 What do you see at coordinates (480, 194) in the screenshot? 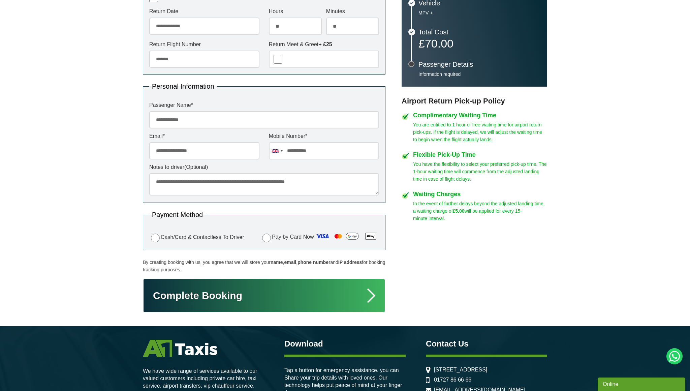
I see `h4: Waiting Charges` at bounding box center [480, 194].